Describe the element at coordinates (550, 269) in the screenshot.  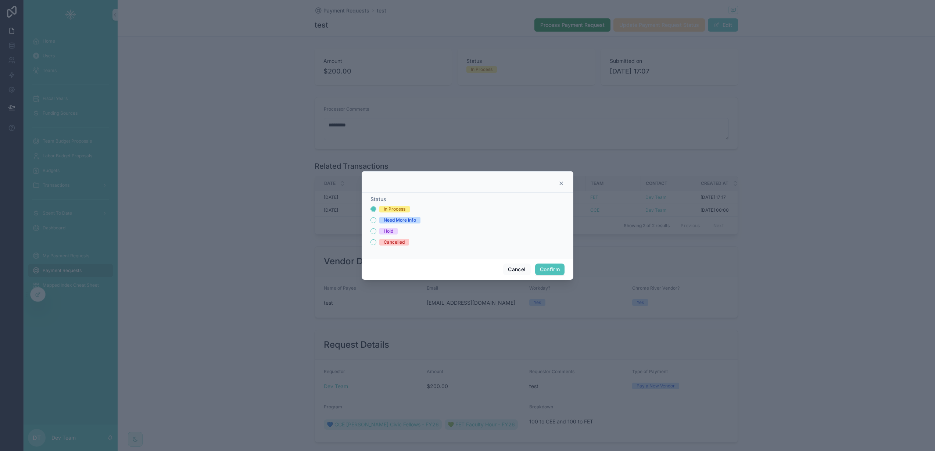
I see `button: Confirm` at that location.